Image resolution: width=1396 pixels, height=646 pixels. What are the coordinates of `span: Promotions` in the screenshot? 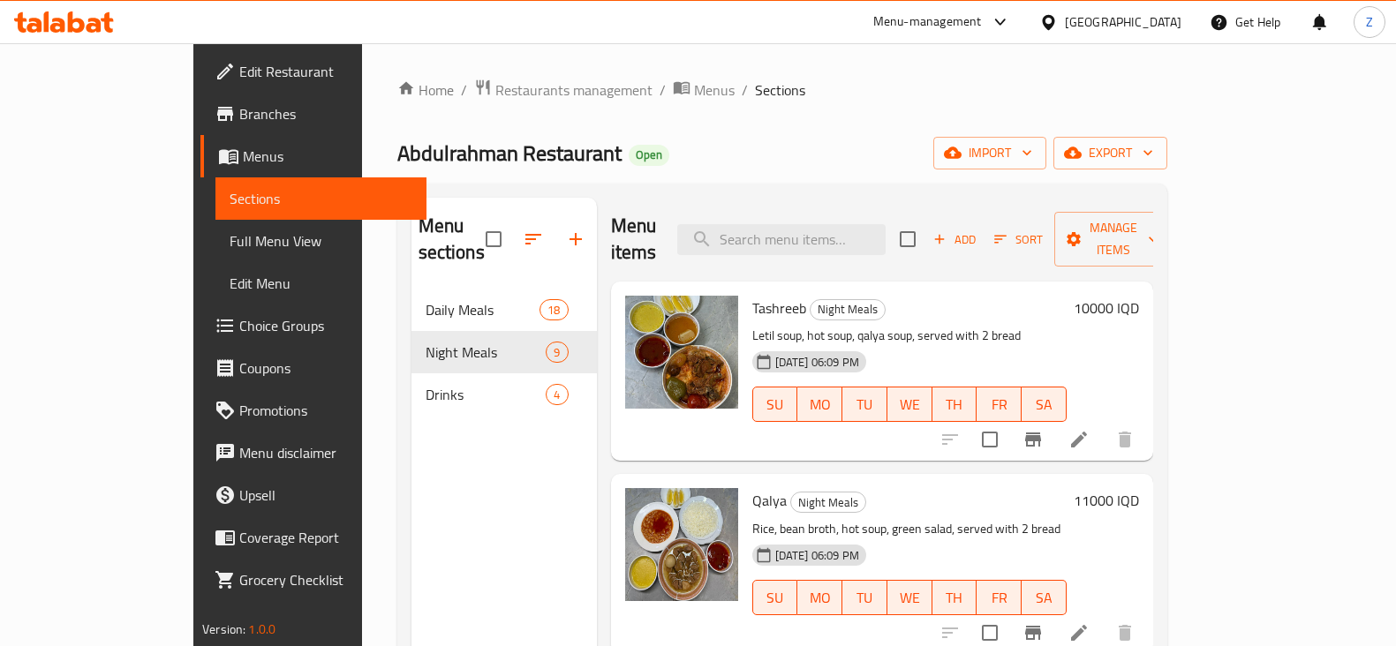 It's located at (326, 411).